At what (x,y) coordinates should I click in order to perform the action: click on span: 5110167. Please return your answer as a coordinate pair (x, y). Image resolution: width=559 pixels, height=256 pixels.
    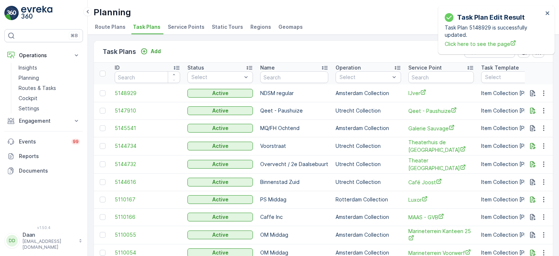
    Looking at the image, I should click on (147, 199).